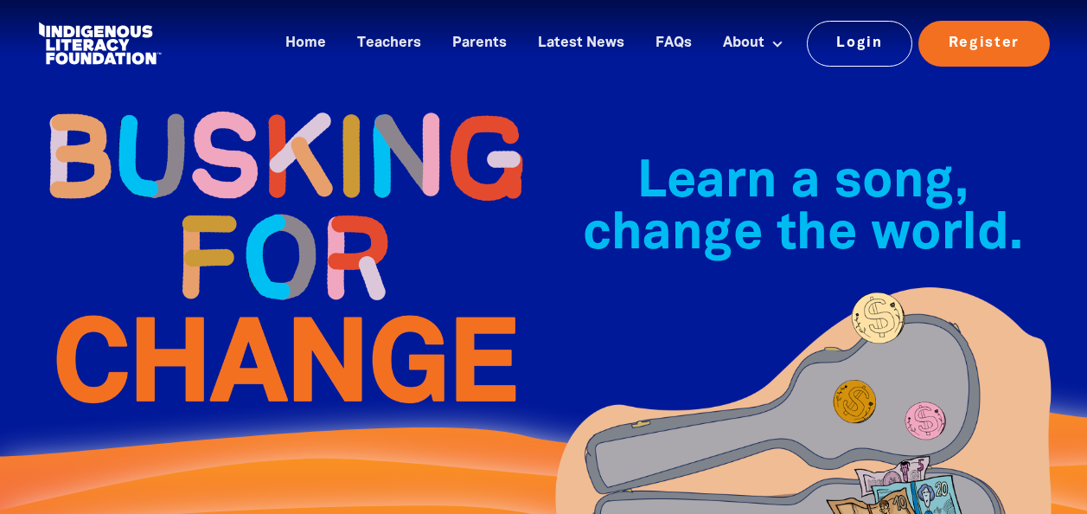  Describe the element at coordinates (479, 43) in the screenshot. I see `a: Parents` at that location.